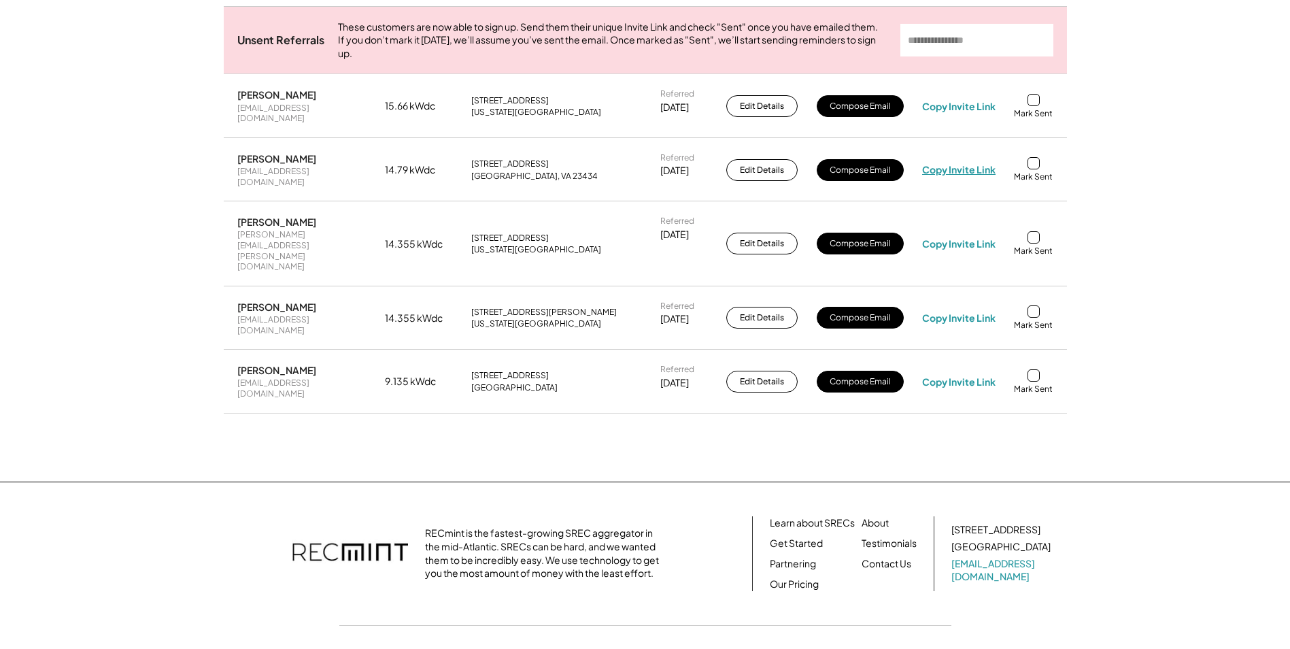 Image resolution: width=1290 pixels, height=649 pixels. What do you see at coordinates (419, 381) in the screenshot?
I see `div: 9.135 kWdc` at bounding box center [419, 381].